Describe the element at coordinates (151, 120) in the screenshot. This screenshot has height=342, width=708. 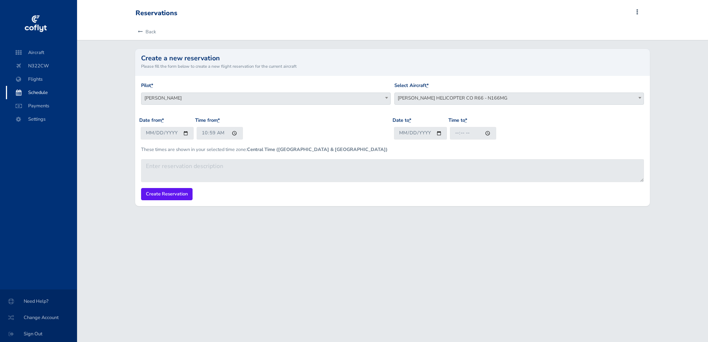
I see `label: Date from` at that location.